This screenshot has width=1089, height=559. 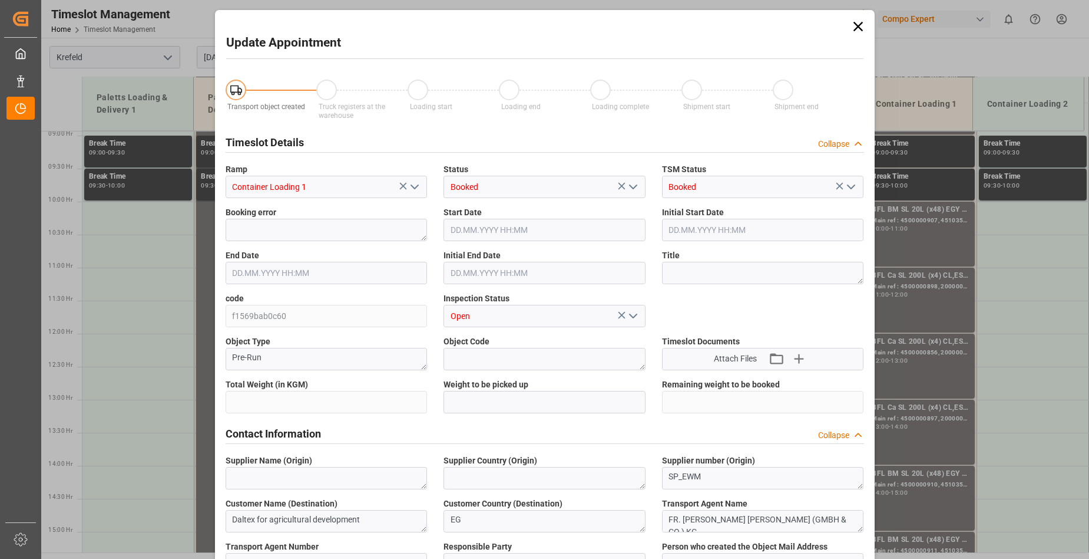 What do you see at coordinates (236, 169) in the screenshot?
I see `span: Ramp` at bounding box center [236, 169].